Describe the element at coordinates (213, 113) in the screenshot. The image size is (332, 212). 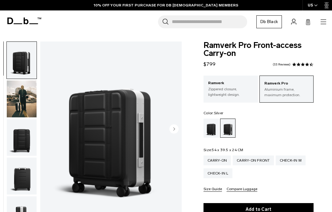
I see `legend: Color:` at that location.